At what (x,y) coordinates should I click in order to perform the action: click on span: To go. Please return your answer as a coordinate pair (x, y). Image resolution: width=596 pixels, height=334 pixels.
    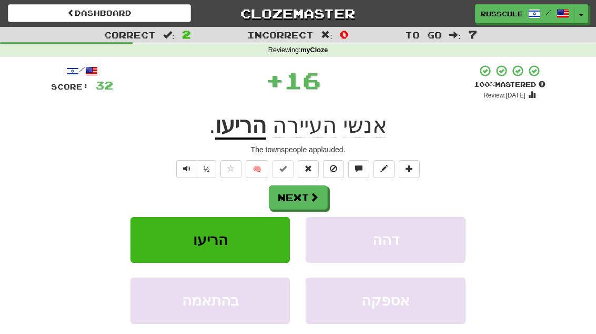
    Looking at the image, I should click on (424, 35).